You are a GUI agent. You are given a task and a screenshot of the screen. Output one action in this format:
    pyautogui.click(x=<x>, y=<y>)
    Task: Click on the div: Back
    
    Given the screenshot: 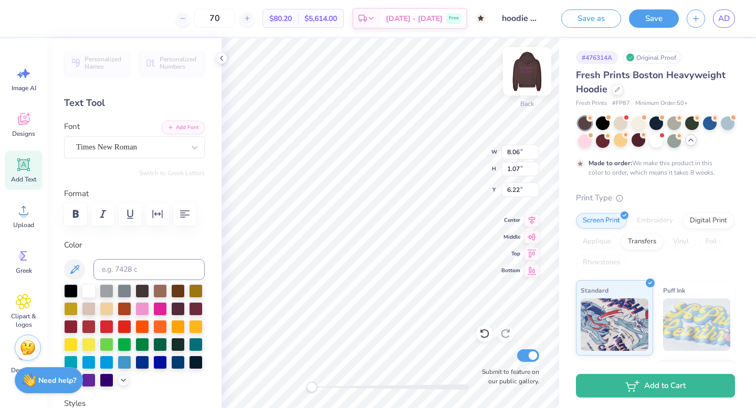 What is the action you would take?
    pyautogui.click(x=527, y=104)
    